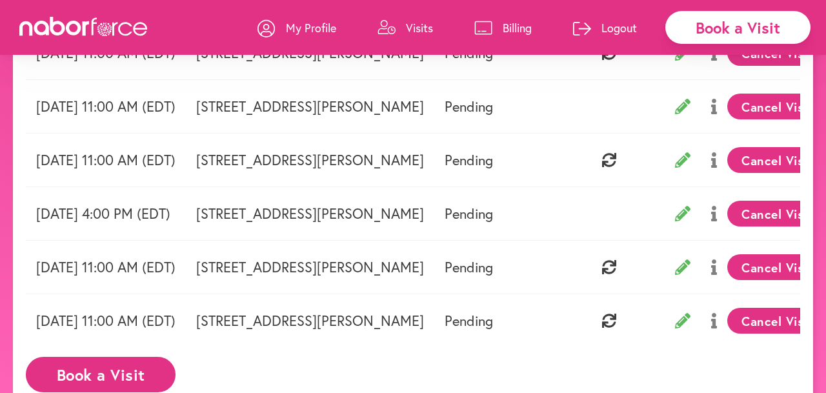 The image size is (826, 393). Describe the element at coordinates (297, 28) in the screenshot. I see `a: My Profile` at that location.